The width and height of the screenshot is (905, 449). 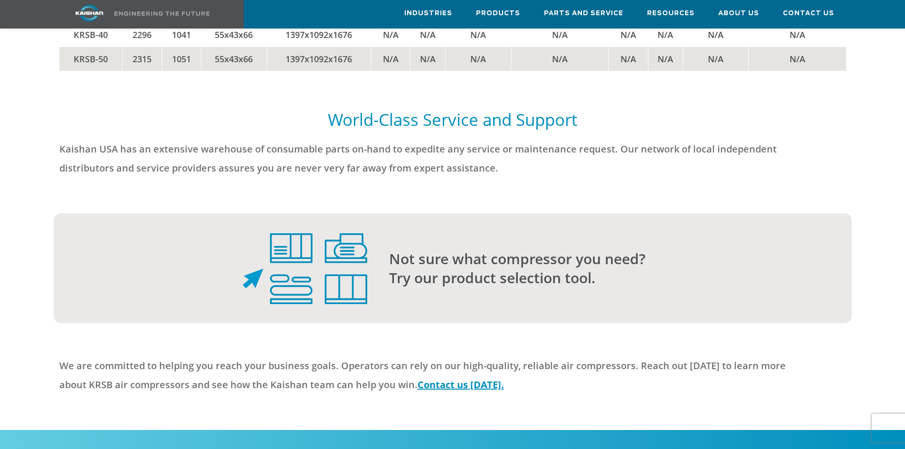 I want to click on td: 1051, so click(x=181, y=58).